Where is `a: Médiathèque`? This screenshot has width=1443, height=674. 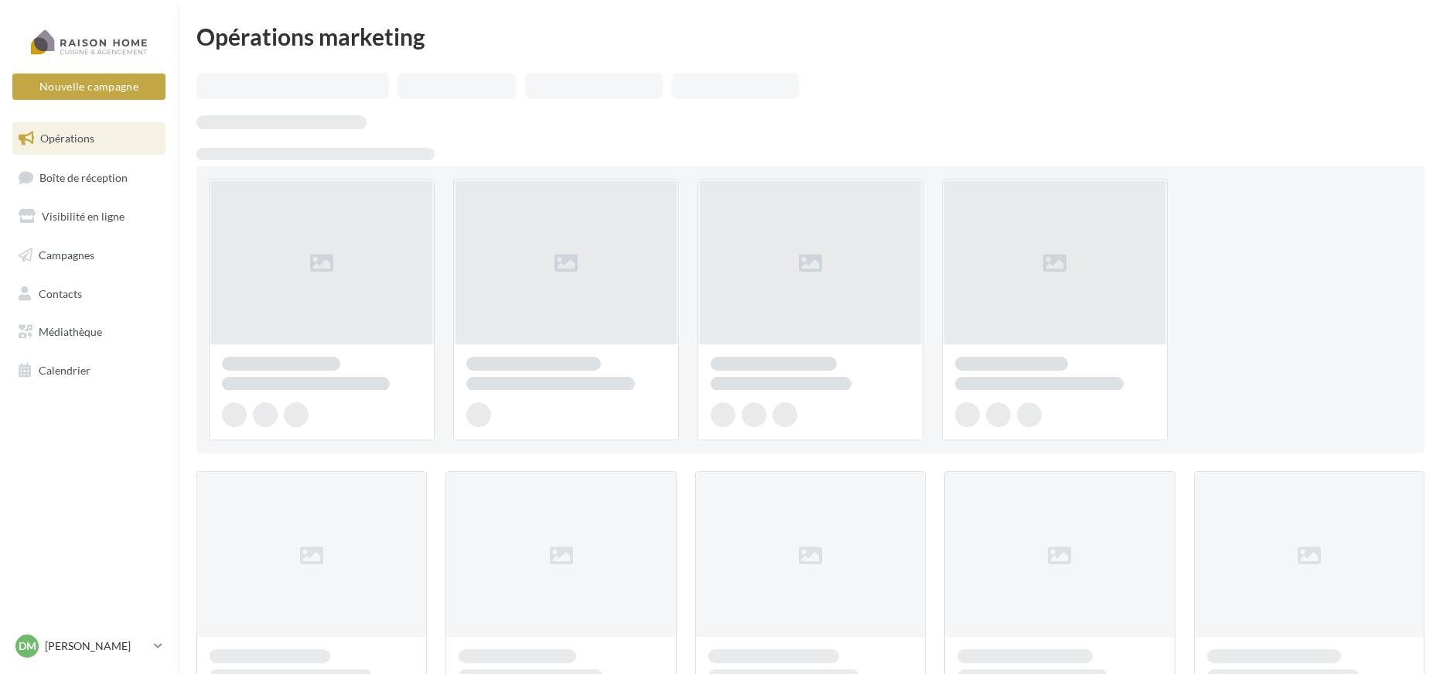
a: Médiathèque is located at coordinates (89, 332).